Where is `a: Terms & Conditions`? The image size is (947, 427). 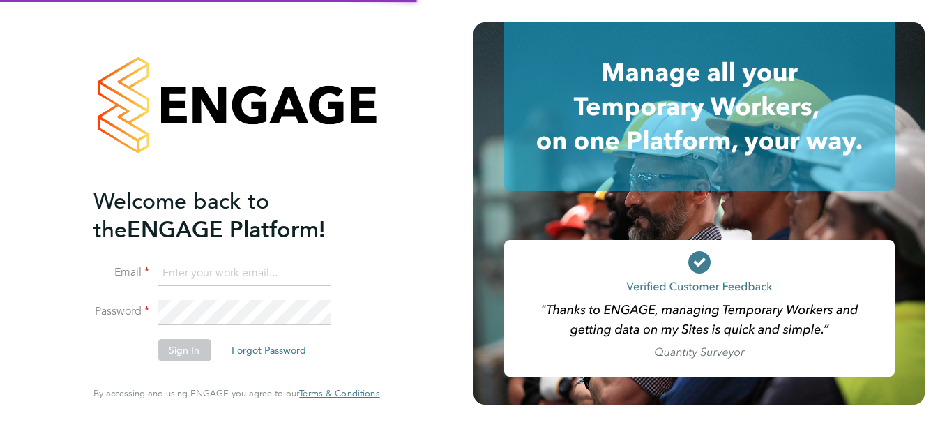
a: Terms & Conditions is located at coordinates (339, 393).